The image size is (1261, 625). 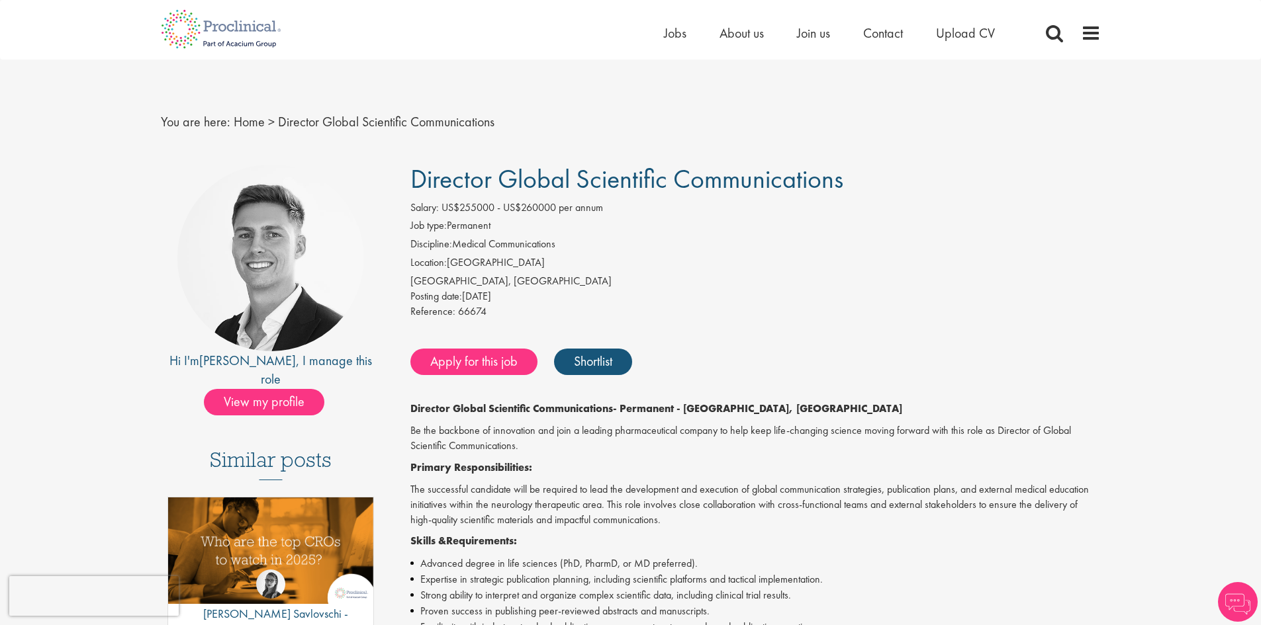 What do you see at coordinates (271, 556) in the screenshot?
I see `a: Link to a post` at bounding box center [271, 556].